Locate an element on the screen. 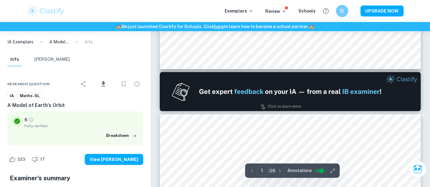 This screenshot has height=187, width=430. h6: We just launched Clastify for Schools. Click to learn how to become a school partner. is located at coordinates (215, 27).